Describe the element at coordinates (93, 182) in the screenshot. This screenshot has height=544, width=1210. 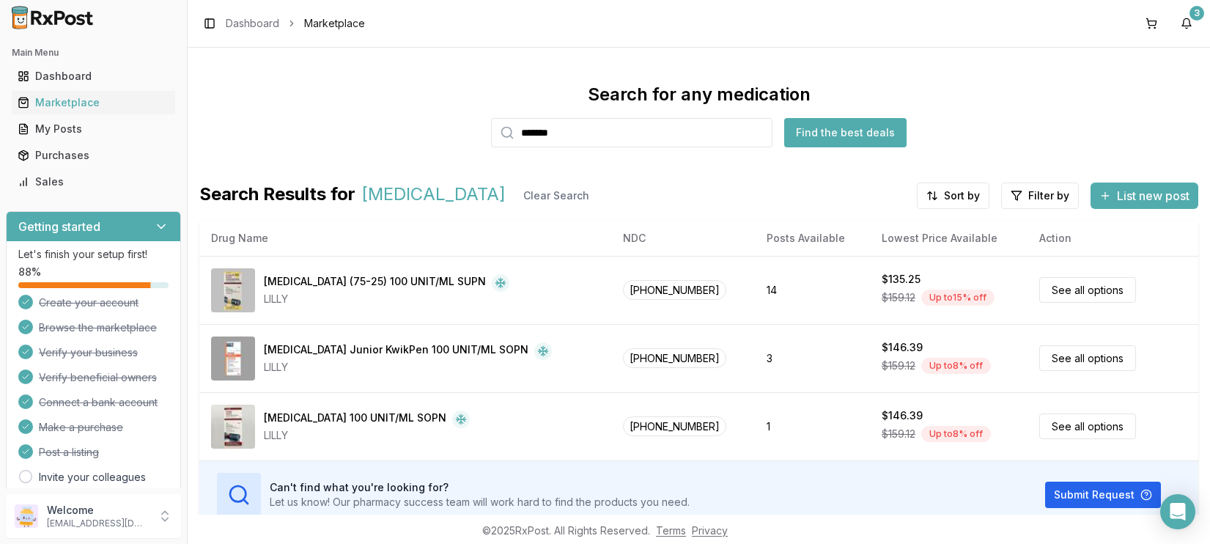
I see `a: Sales` at that location.